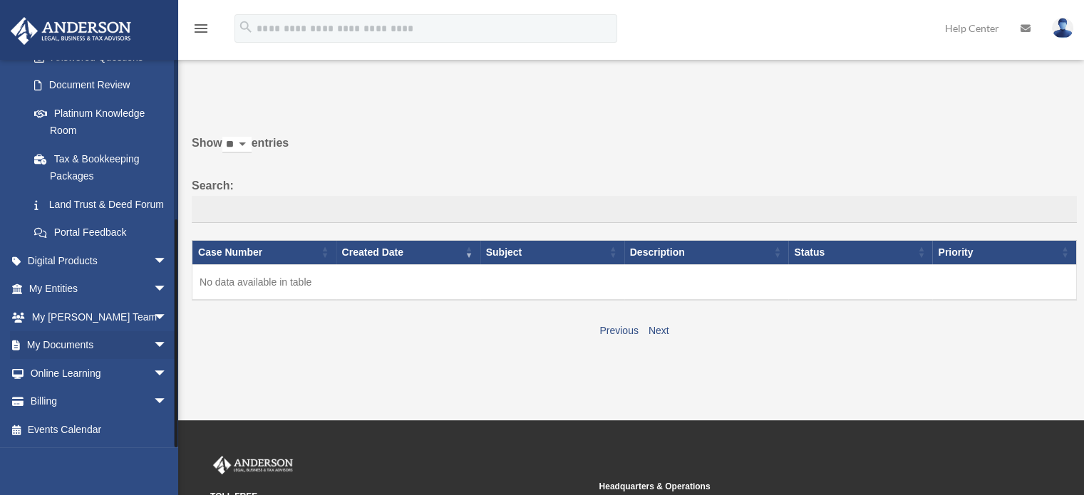 The height and width of the screenshot is (495, 1084). What do you see at coordinates (100, 233) in the screenshot?
I see `a: Portal Feedback` at bounding box center [100, 233].